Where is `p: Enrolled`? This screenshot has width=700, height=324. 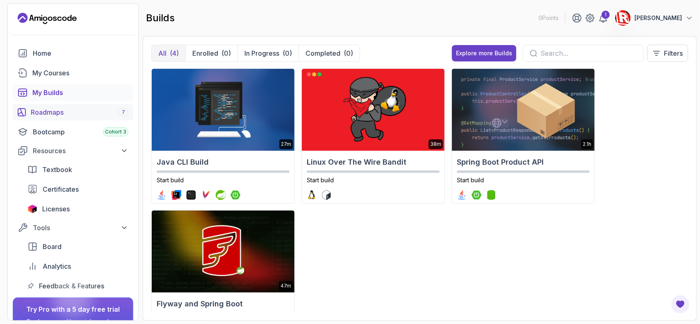 p: Enrolled is located at coordinates (205, 53).